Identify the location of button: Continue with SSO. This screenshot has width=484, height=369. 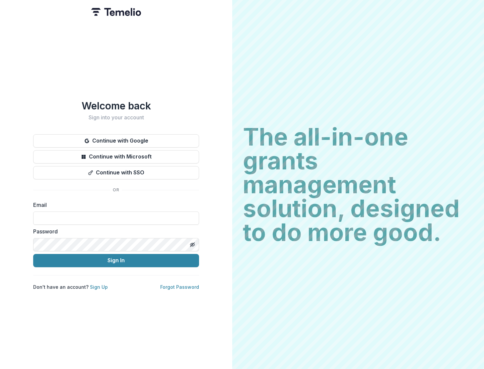
(116, 173).